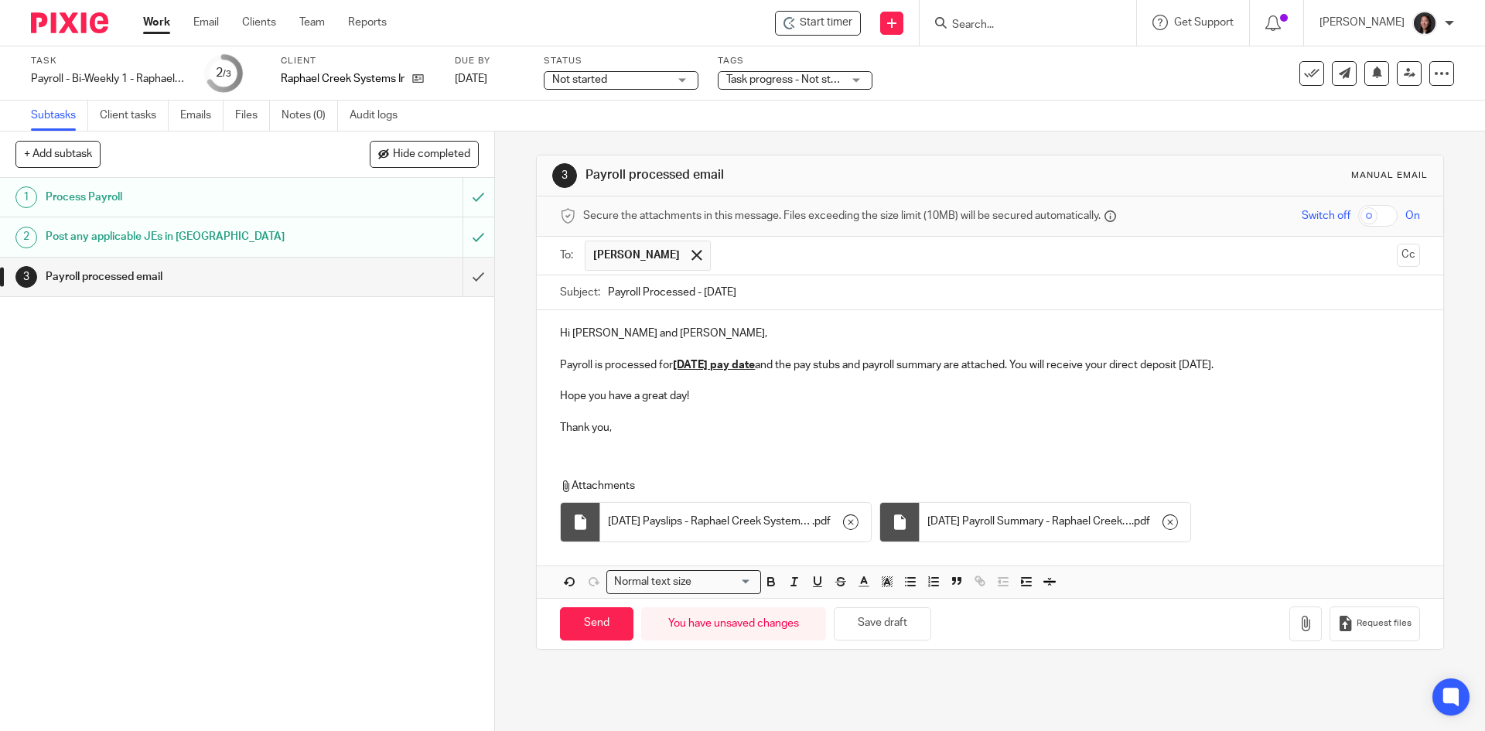 This screenshot has height=731, width=1485. I want to click on a: Subtasks, so click(60, 115).